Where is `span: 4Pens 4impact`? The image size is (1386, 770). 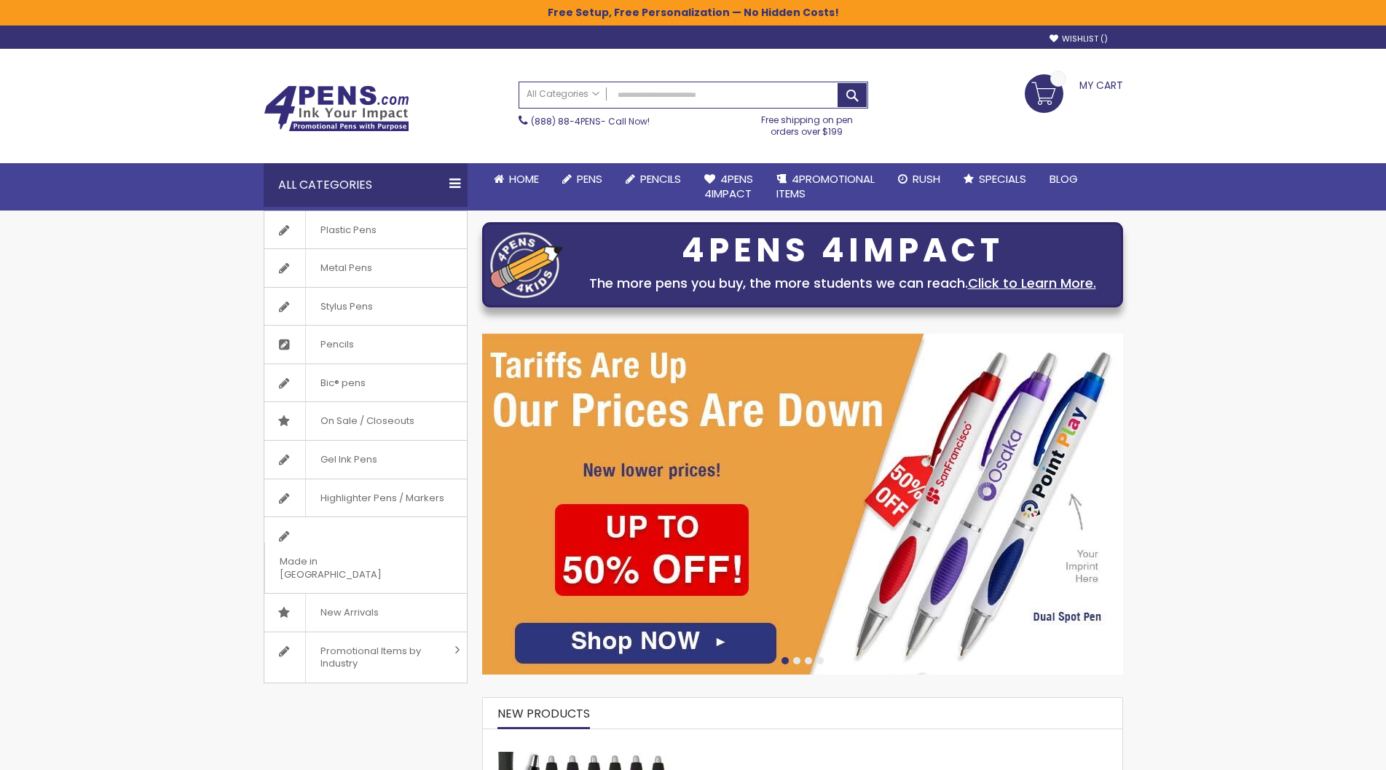
span: 4Pens 4impact is located at coordinates (728, 186).